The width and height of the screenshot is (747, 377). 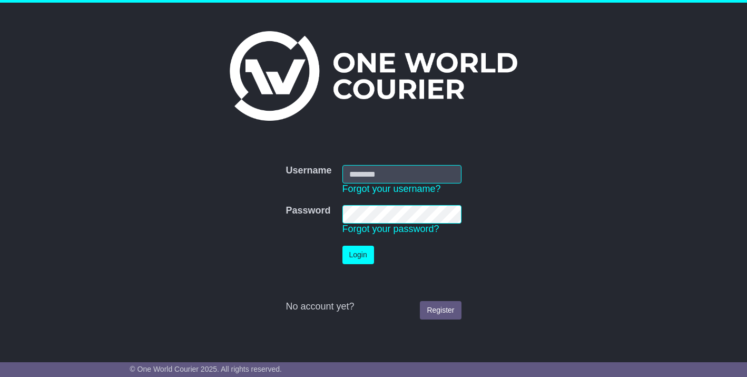 What do you see at coordinates (392, 189) in the screenshot?
I see `a: Forgot your username?` at bounding box center [392, 189].